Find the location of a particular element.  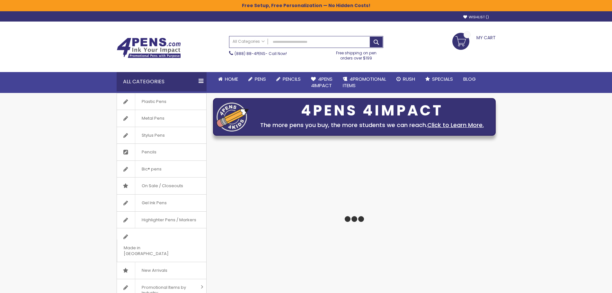

span: Metal Pens is located at coordinates (153, 118).